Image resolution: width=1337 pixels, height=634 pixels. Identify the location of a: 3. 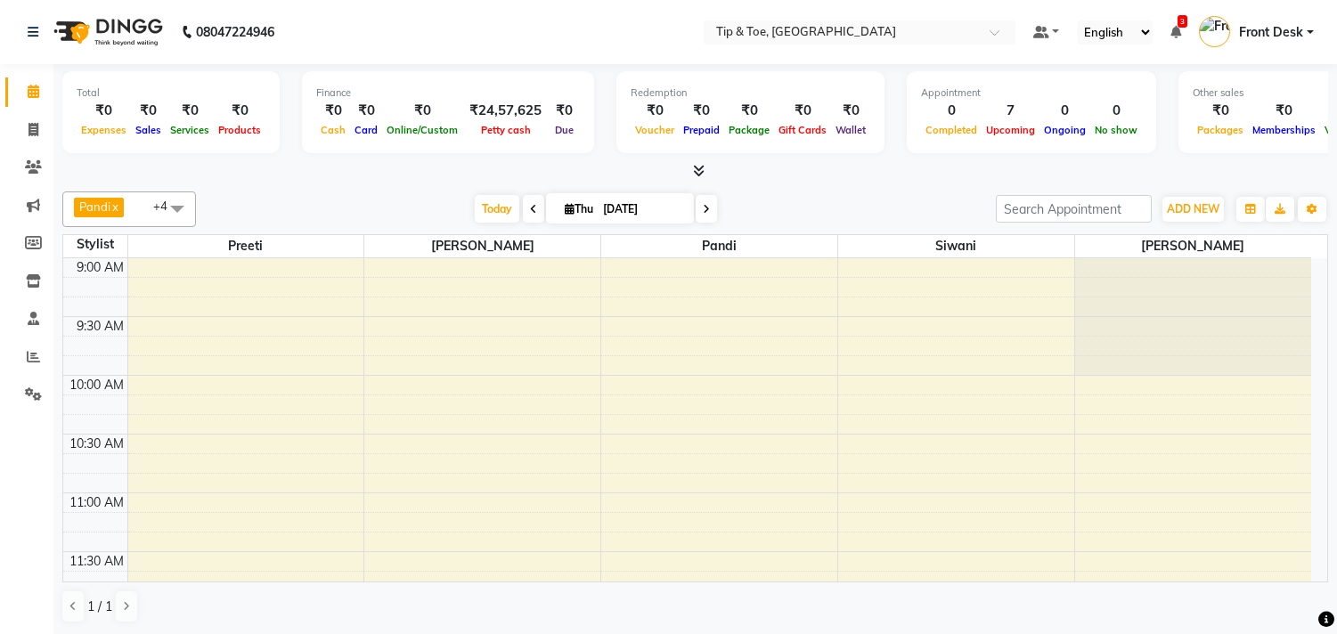
(1175, 32).